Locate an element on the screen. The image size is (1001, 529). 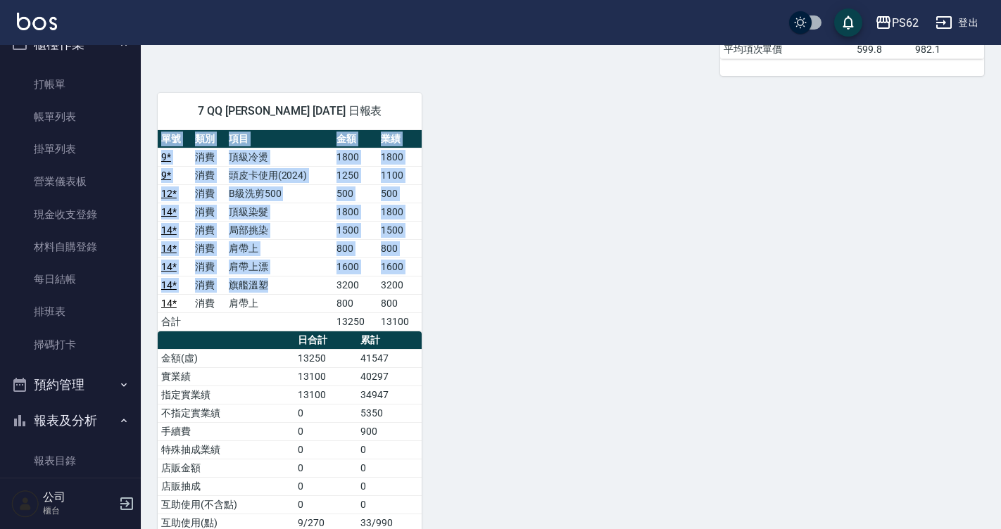
th: 金額 is located at coordinates (355, 139).